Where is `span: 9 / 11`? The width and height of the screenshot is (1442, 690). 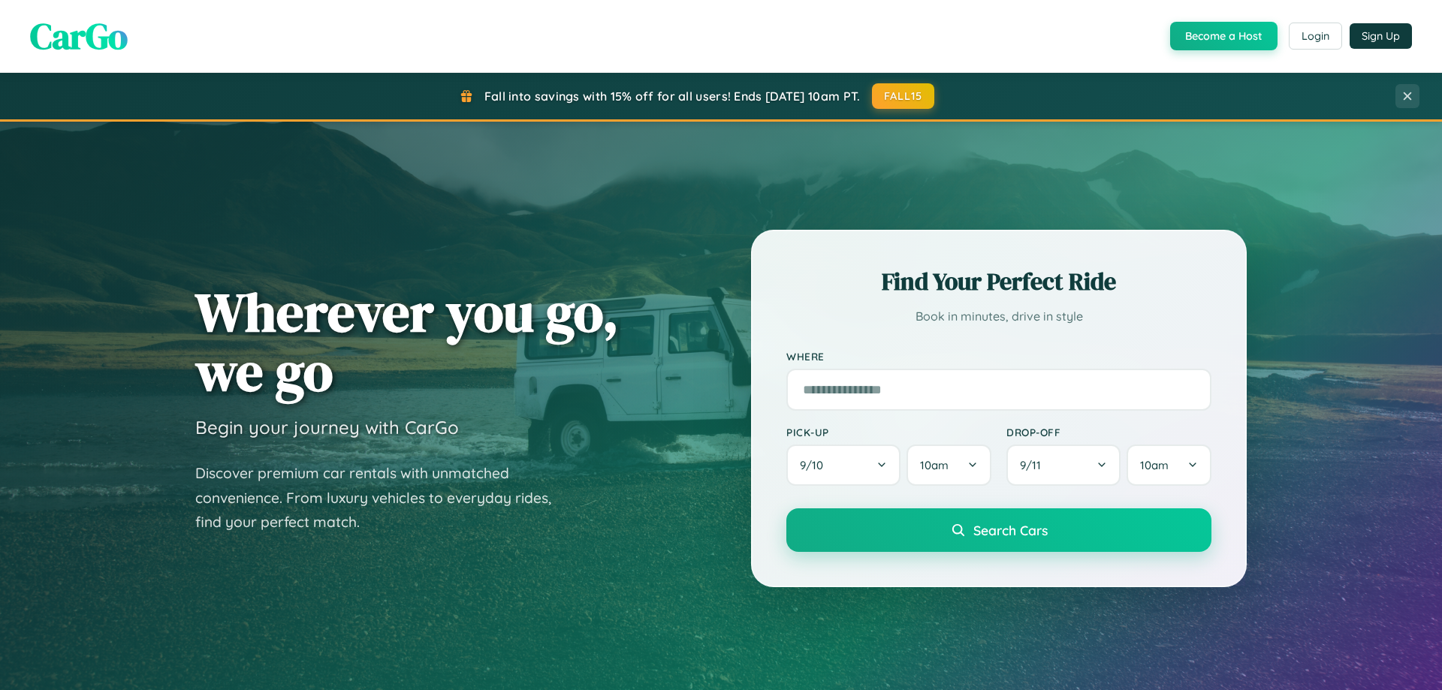
span: 9 / 11 is located at coordinates (1034, 465).